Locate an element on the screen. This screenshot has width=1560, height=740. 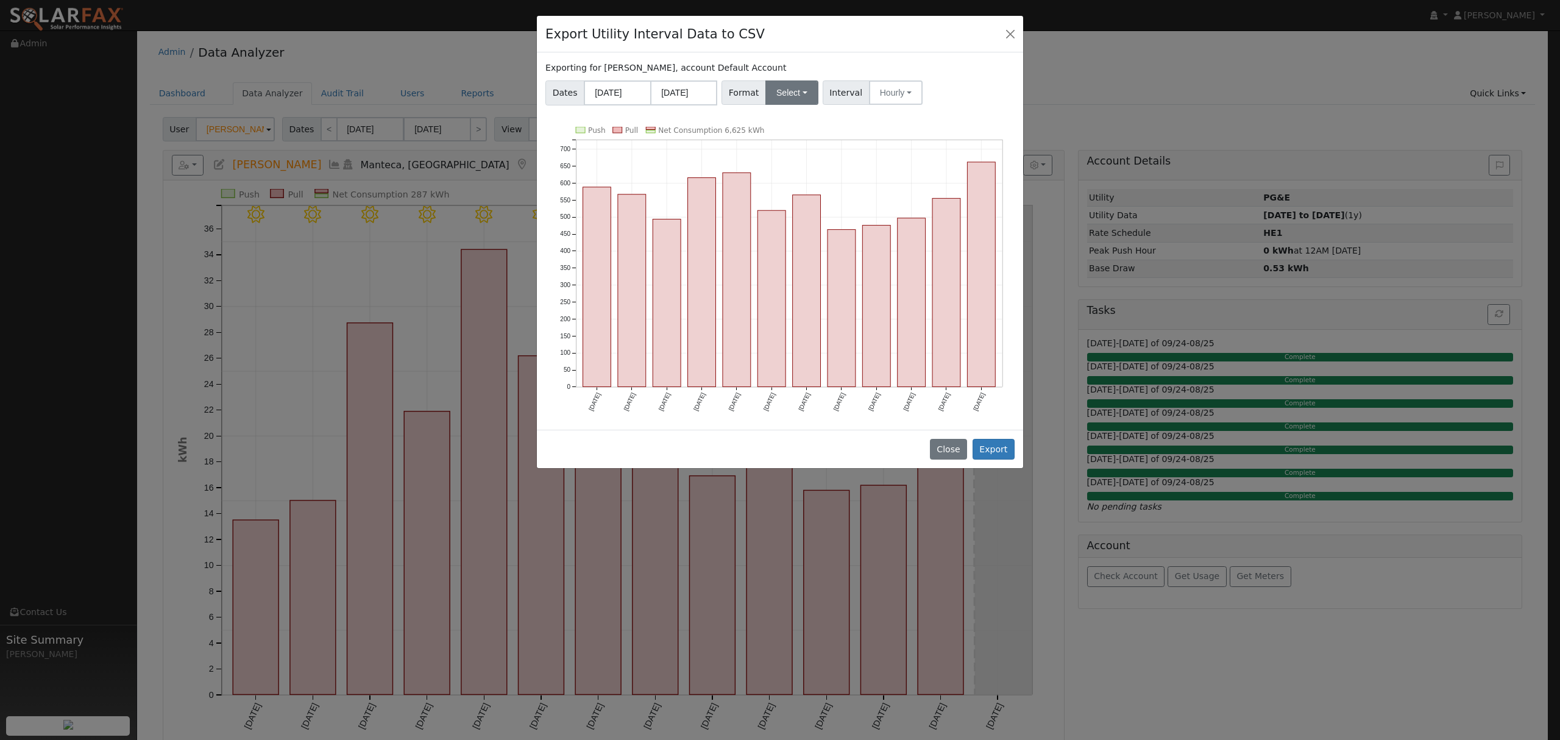
text: 500 is located at coordinates (565, 216).